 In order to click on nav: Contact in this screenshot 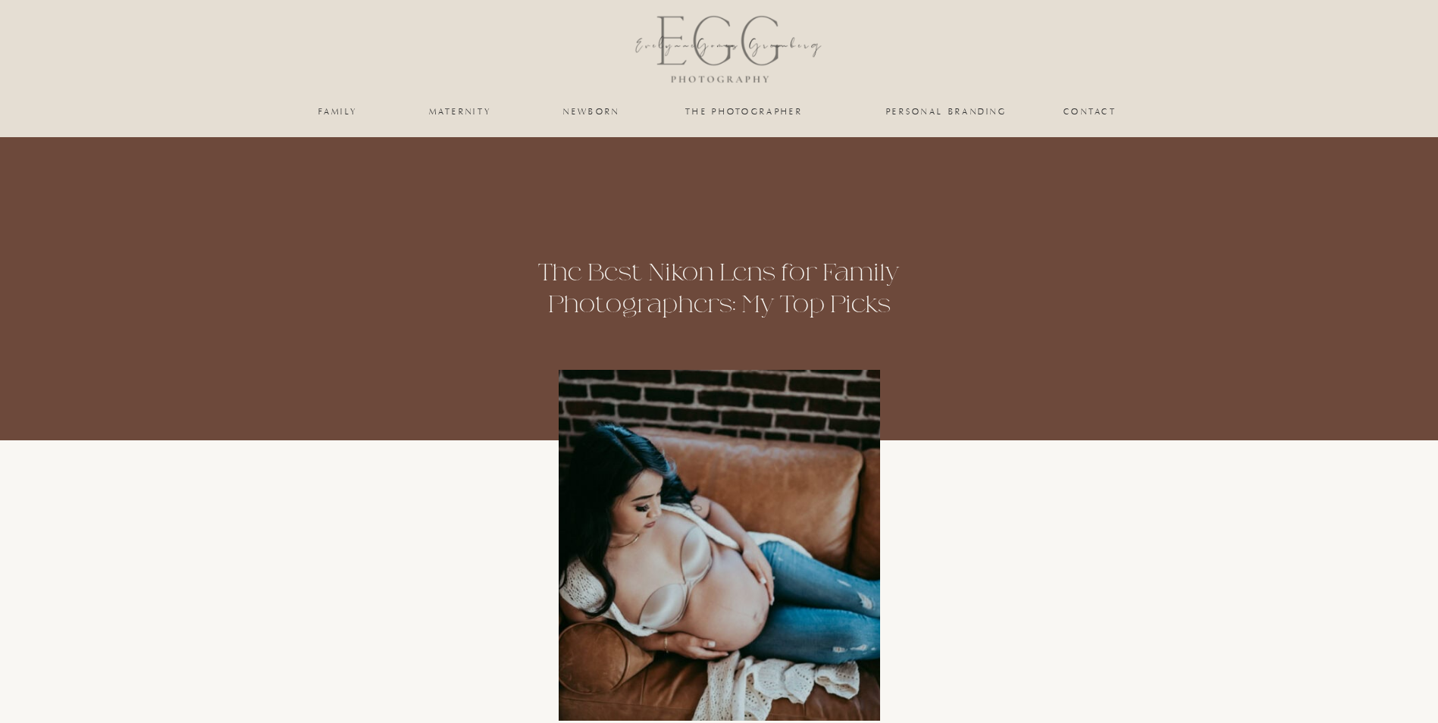, I will do `click(1090, 111)`.